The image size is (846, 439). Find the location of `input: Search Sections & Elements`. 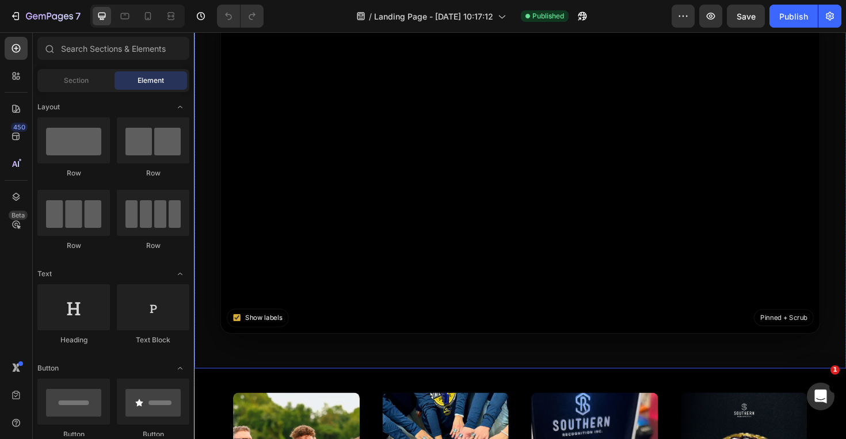

input: Search Sections & Elements is located at coordinates (113, 48).